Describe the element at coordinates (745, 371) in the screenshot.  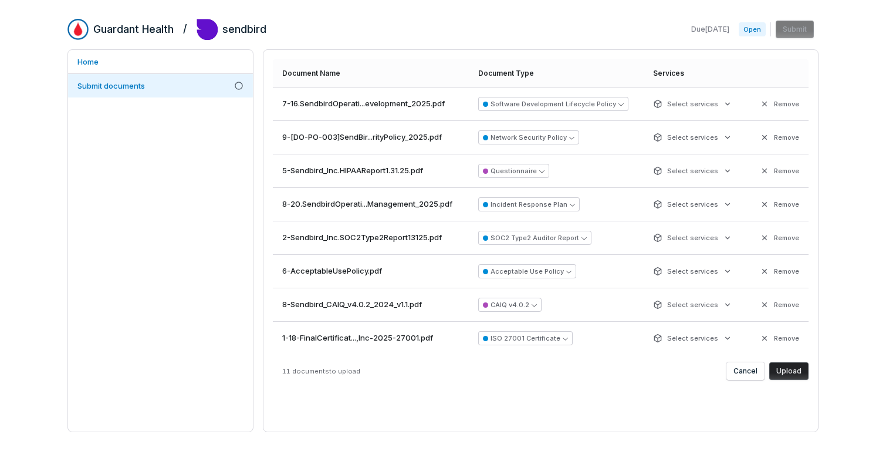
I see `button: Cancel` at that location.